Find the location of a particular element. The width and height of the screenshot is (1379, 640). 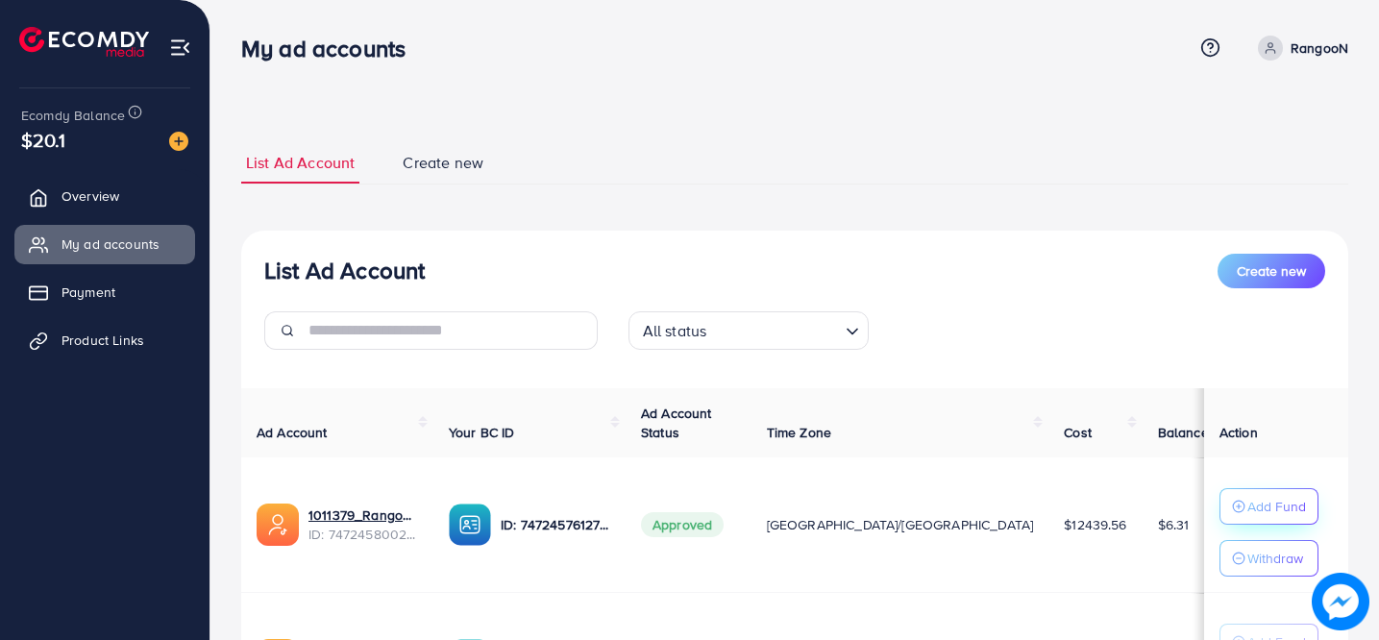

p: ID: 7472457612764692497 is located at coordinates (555, 525).